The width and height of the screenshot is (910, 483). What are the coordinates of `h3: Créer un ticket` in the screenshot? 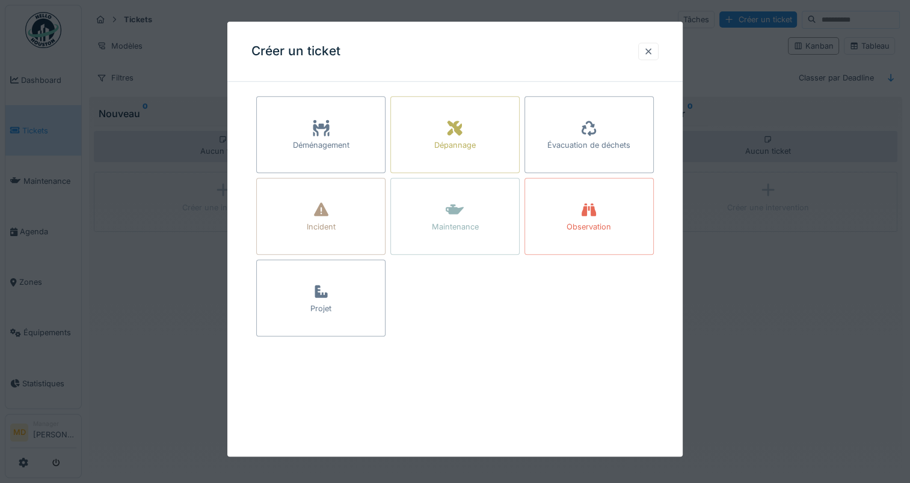 It's located at (296, 51).